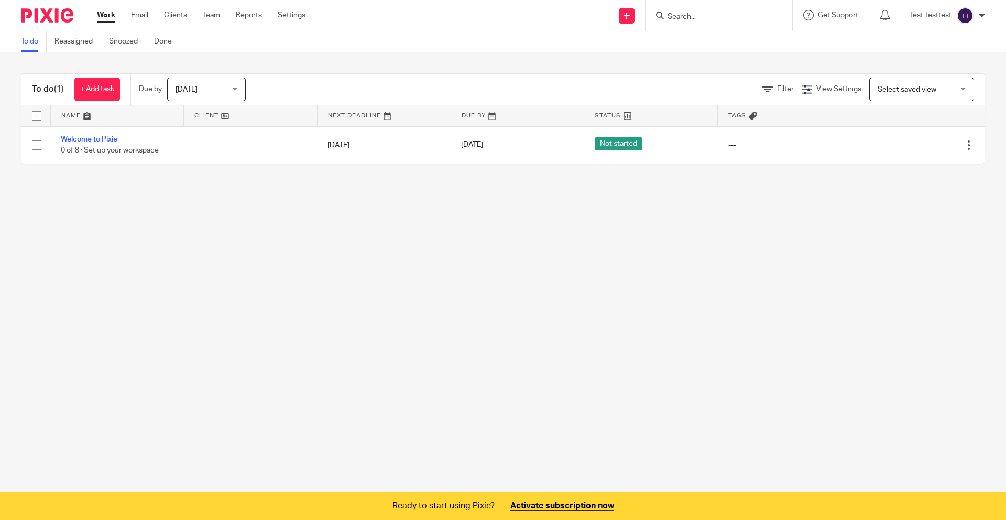 The height and width of the screenshot is (520, 1006). What do you see at coordinates (150, 89) in the screenshot?
I see `p: Due by` at bounding box center [150, 89].